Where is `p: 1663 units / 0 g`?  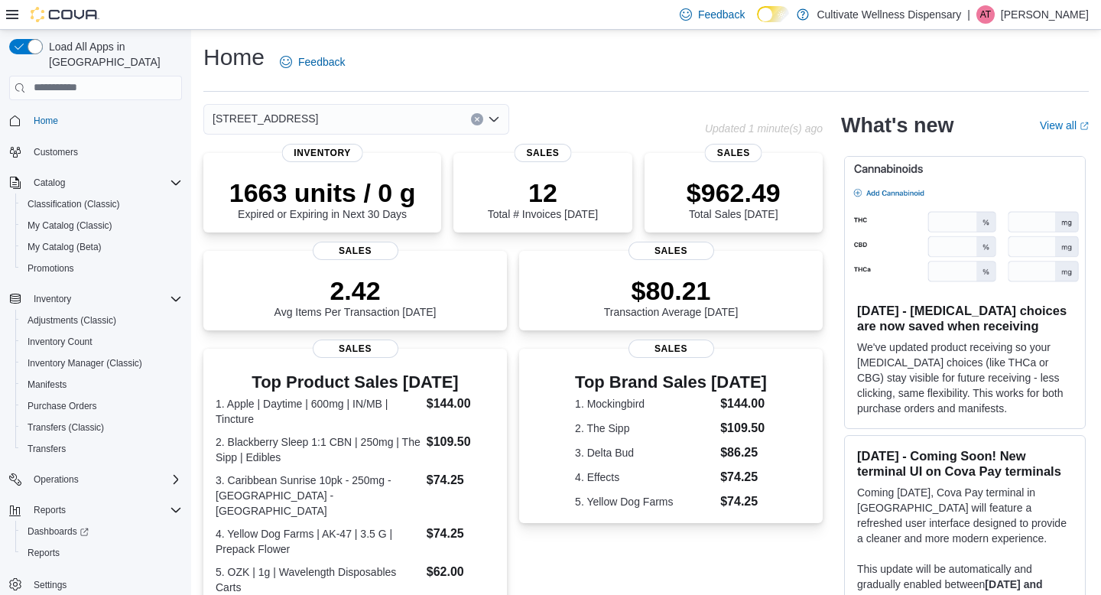
p: 1663 units / 0 g is located at coordinates (323, 193).